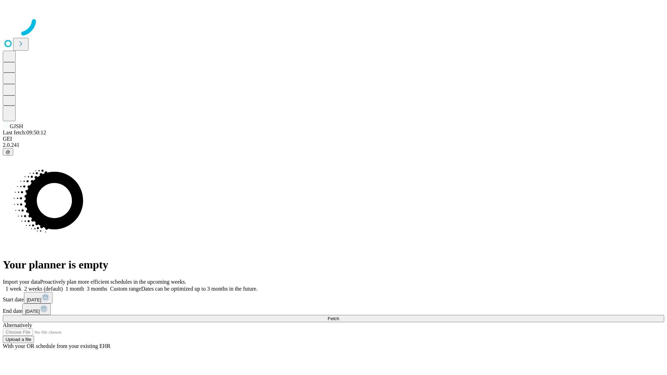 This screenshot has width=667, height=375. What do you see at coordinates (75, 289) in the screenshot?
I see `span: 1 month` at bounding box center [75, 289].